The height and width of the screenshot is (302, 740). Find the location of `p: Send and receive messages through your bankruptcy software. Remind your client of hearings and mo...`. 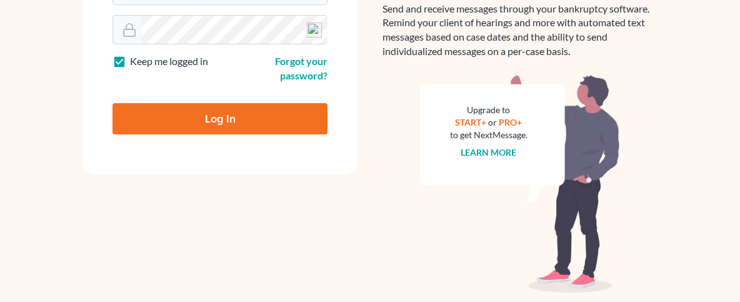

p: Send and receive messages through your bankruptcy software. Remind your client of hearings and mo... is located at coordinates (520, 30).